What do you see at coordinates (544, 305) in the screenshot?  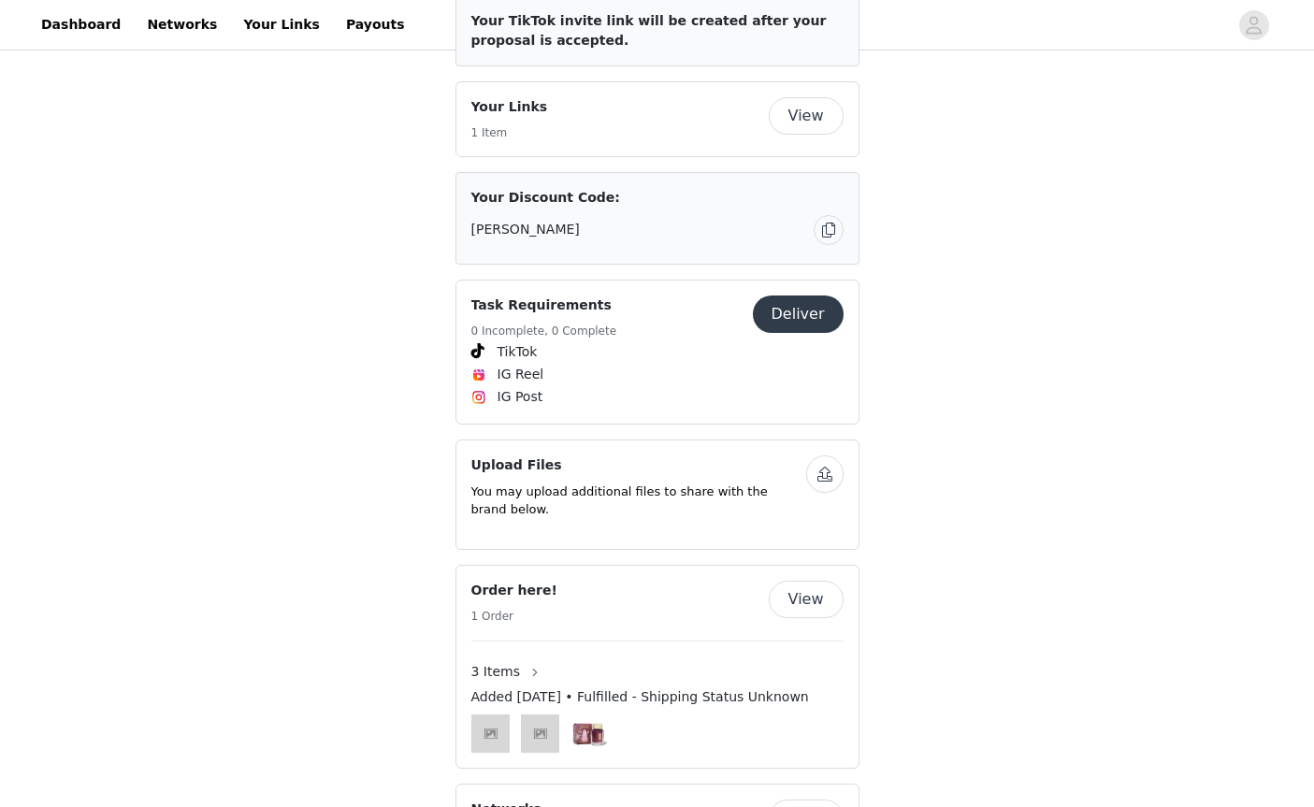 I see `h4: Task Requirements` at bounding box center [544, 305].